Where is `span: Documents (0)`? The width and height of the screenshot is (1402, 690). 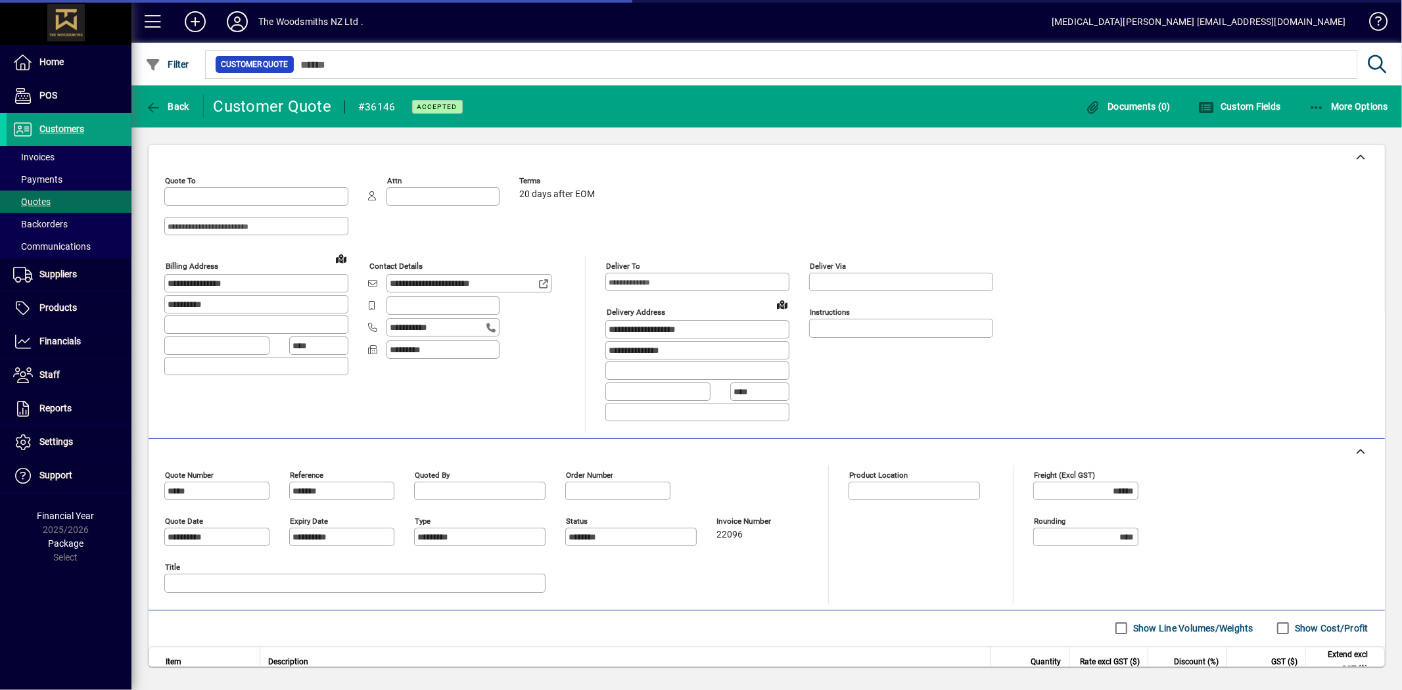
span: Documents (0) is located at coordinates (1128, 106).